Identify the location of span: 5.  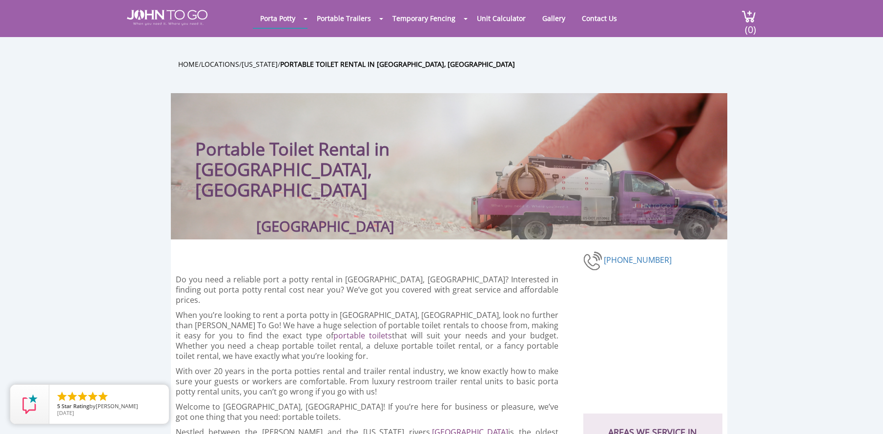
(59, 406).